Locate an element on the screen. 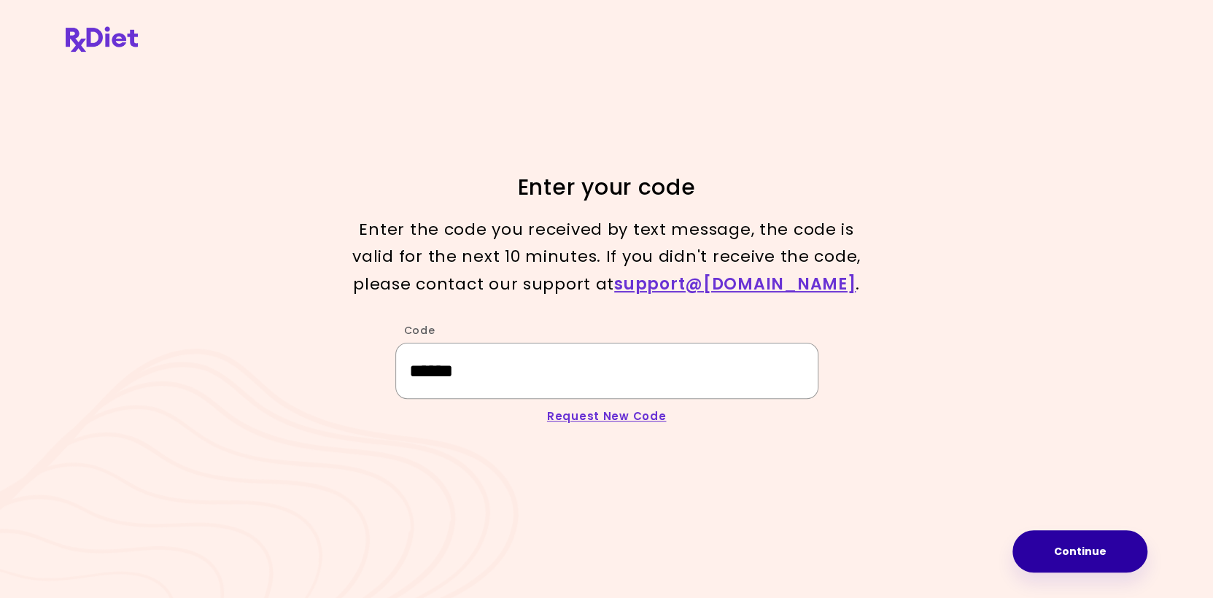 This screenshot has width=1213, height=598. p: Enter the code you received by text message, the code is valid for the next 10 minutes. If you di... is located at coordinates (607, 257).